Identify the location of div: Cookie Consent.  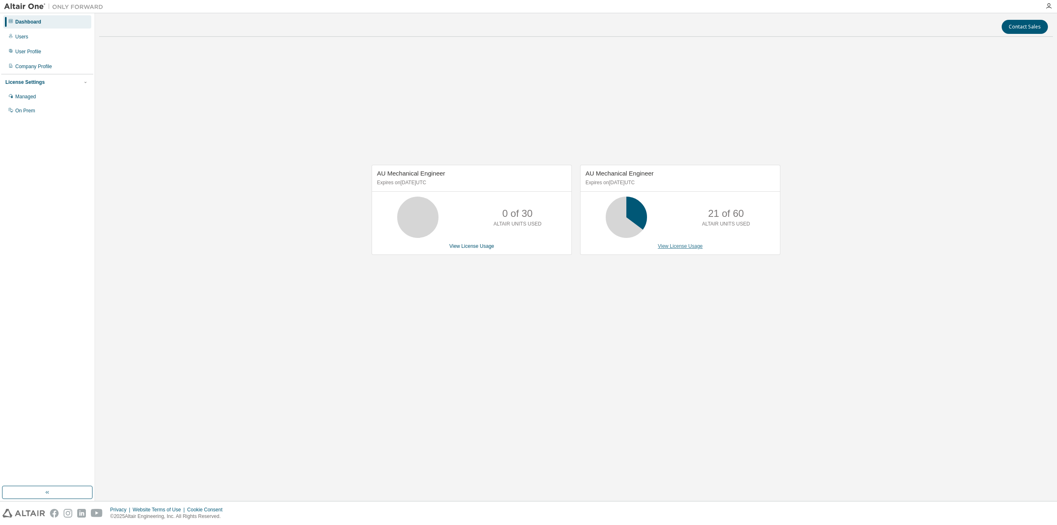
(207, 509).